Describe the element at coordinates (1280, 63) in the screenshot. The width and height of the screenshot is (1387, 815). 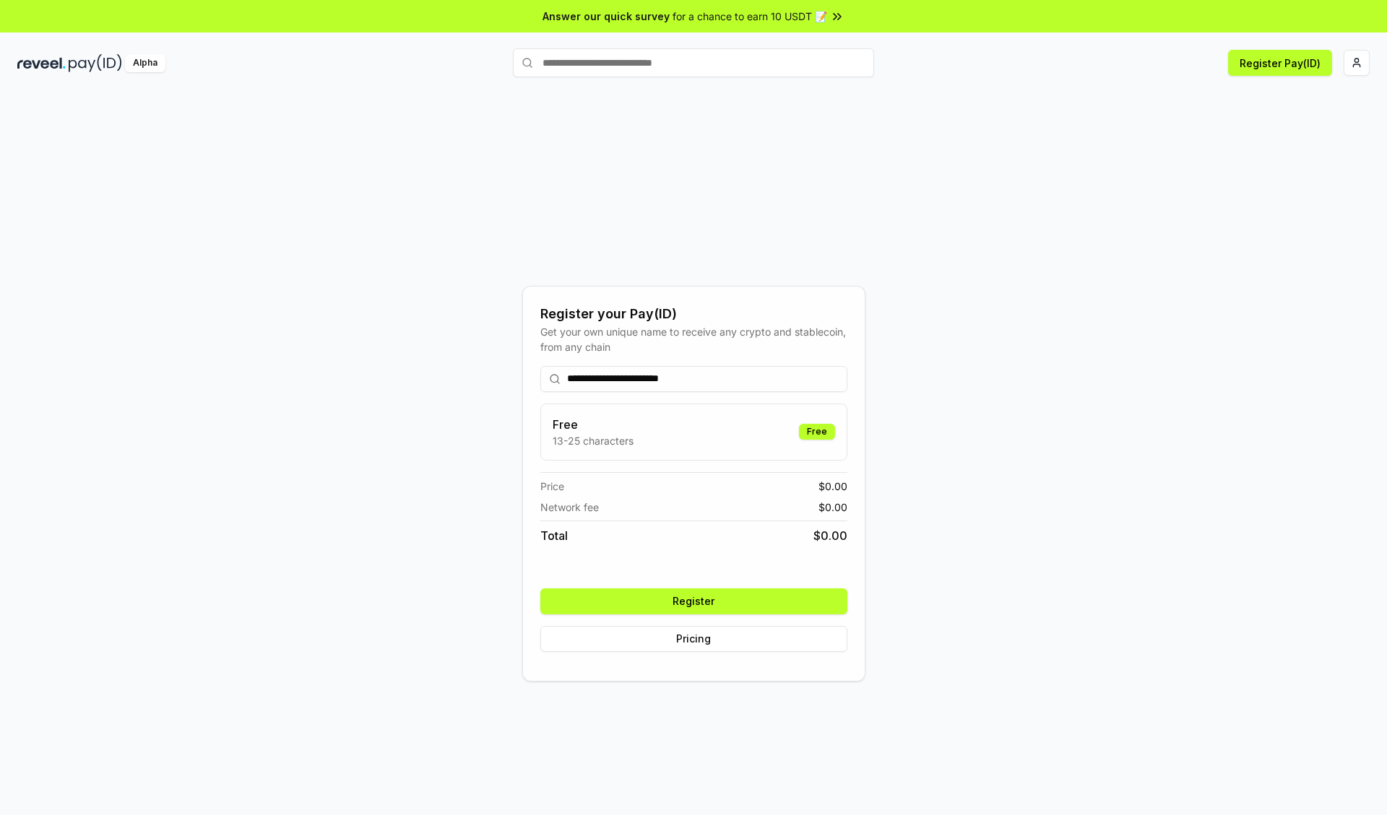
I see `button: Register Pay(ID)` at that location.